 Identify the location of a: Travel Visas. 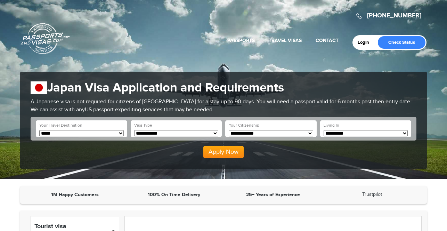
(285, 40).